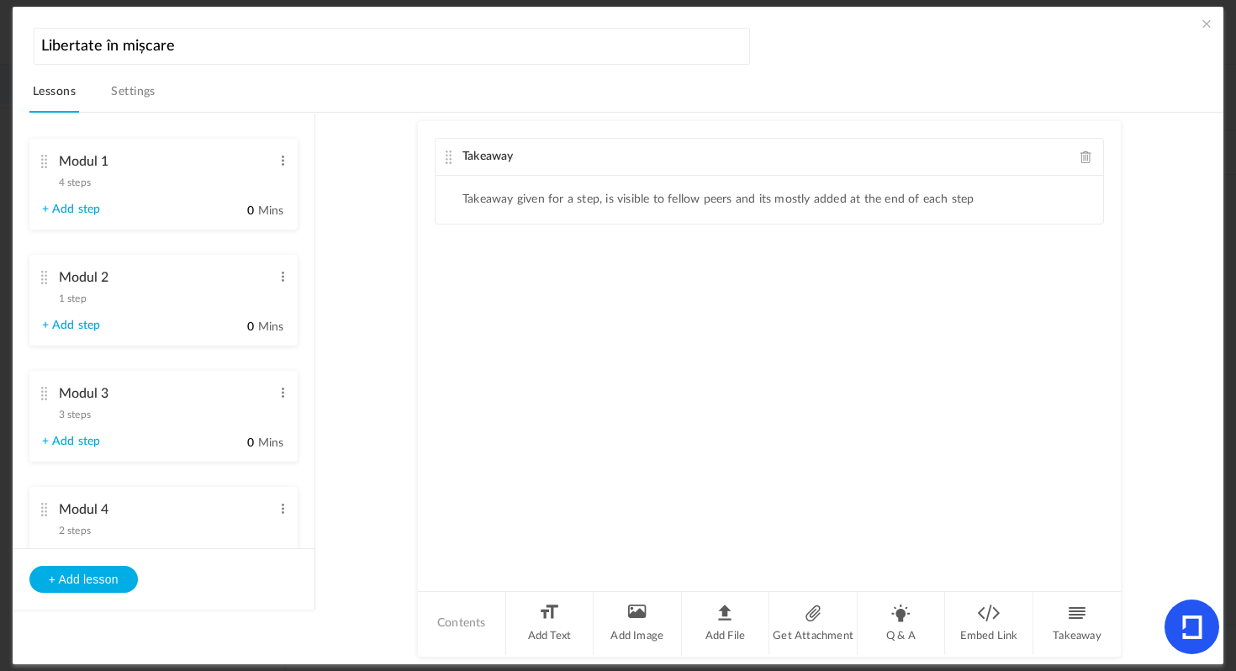 Image resolution: width=1236 pixels, height=671 pixels. I want to click on li: Takeaway, so click(1077, 623).